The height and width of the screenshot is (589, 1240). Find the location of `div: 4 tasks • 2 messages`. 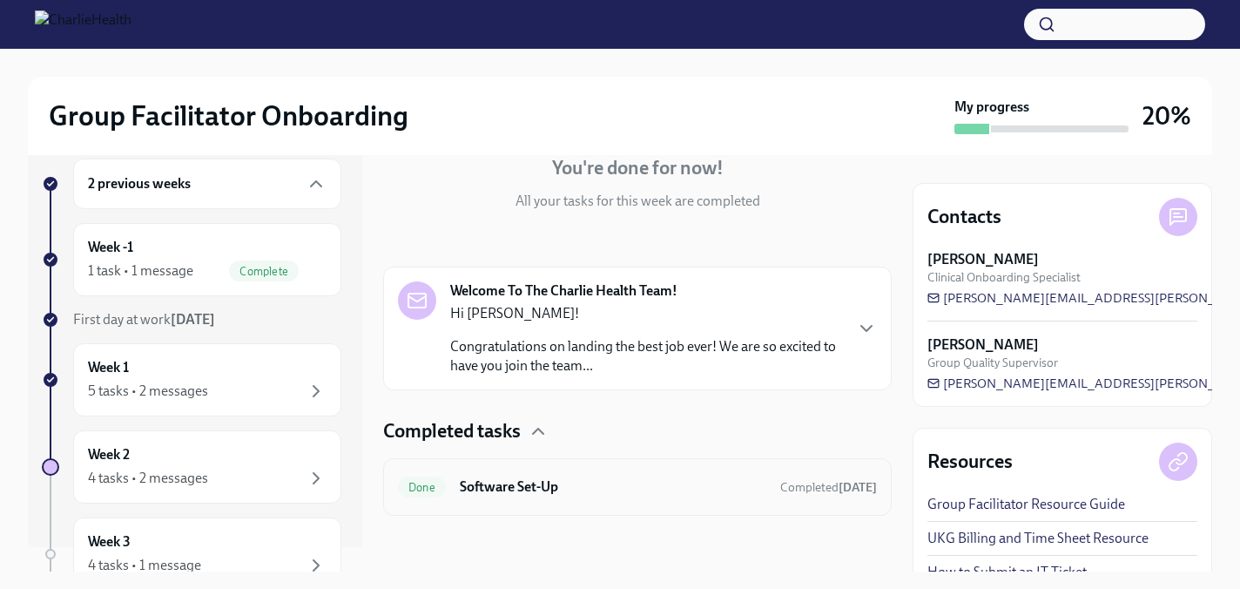

div: 4 tasks • 2 messages is located at coordinates (148, 478).